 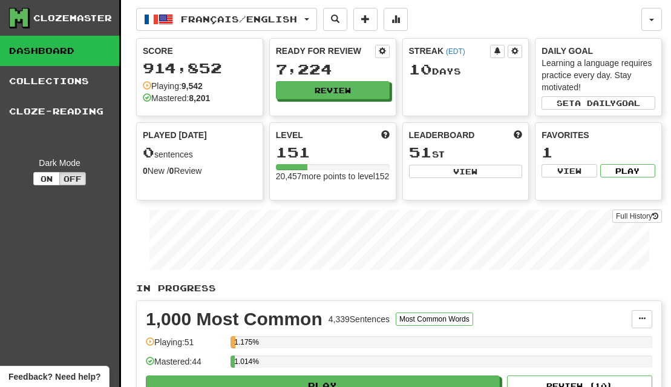 What do you see at coordinates (54, 376) in the screenshot?
I see `span: Open feedback widget` at bounding box center [54, 376].